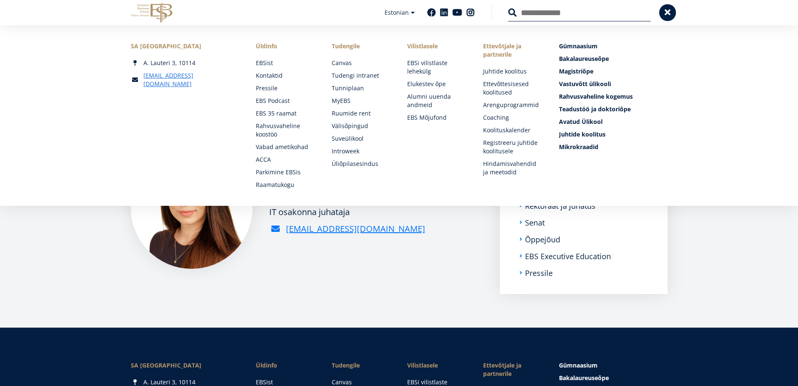  What do you see at coordinates (595, 109) in the screenshot?
I see `span: Teadustöö ja doktoriõpe` at bounding box center [595, 109].